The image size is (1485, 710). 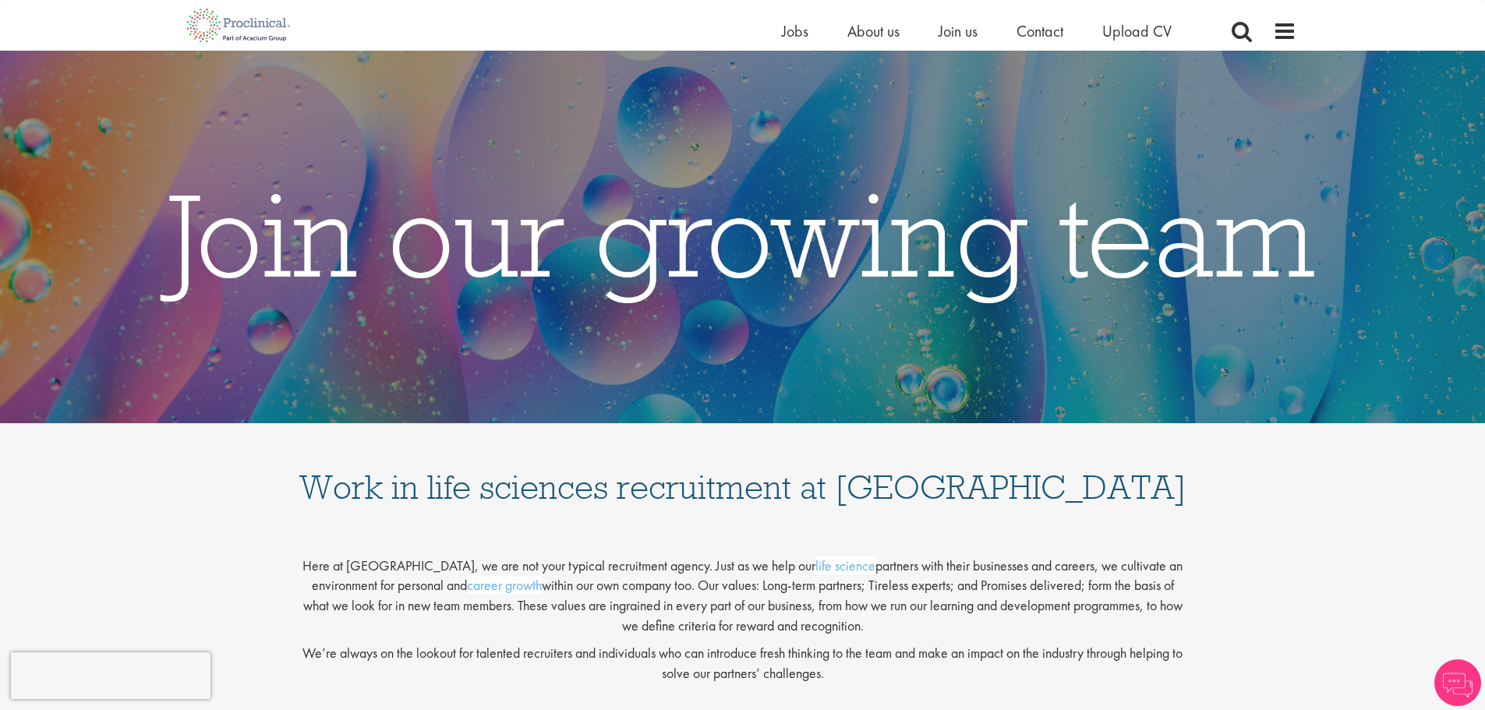 I want to click on span: Join us, so click(x=958, y=31).